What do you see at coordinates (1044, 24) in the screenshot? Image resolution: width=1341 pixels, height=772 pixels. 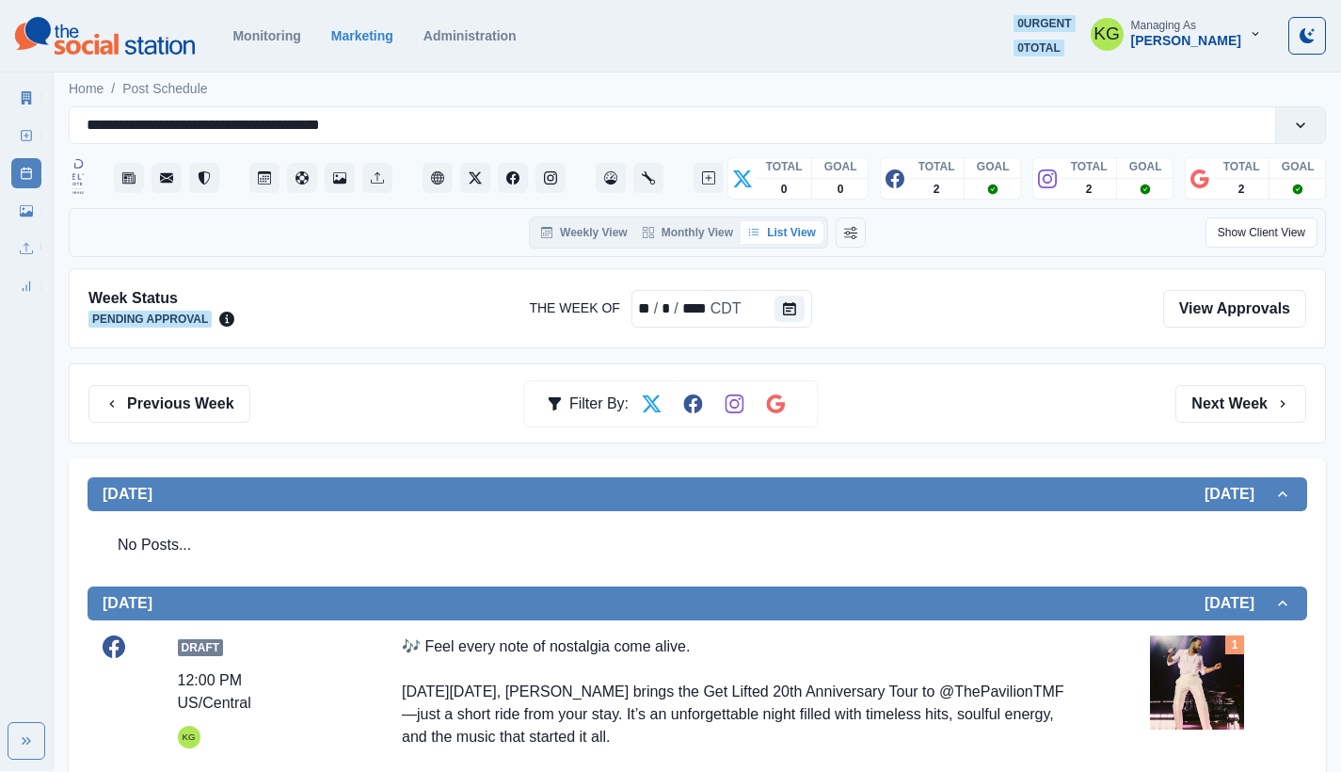 I see `span: 0 urgent` at bounding box center [1044, 24].